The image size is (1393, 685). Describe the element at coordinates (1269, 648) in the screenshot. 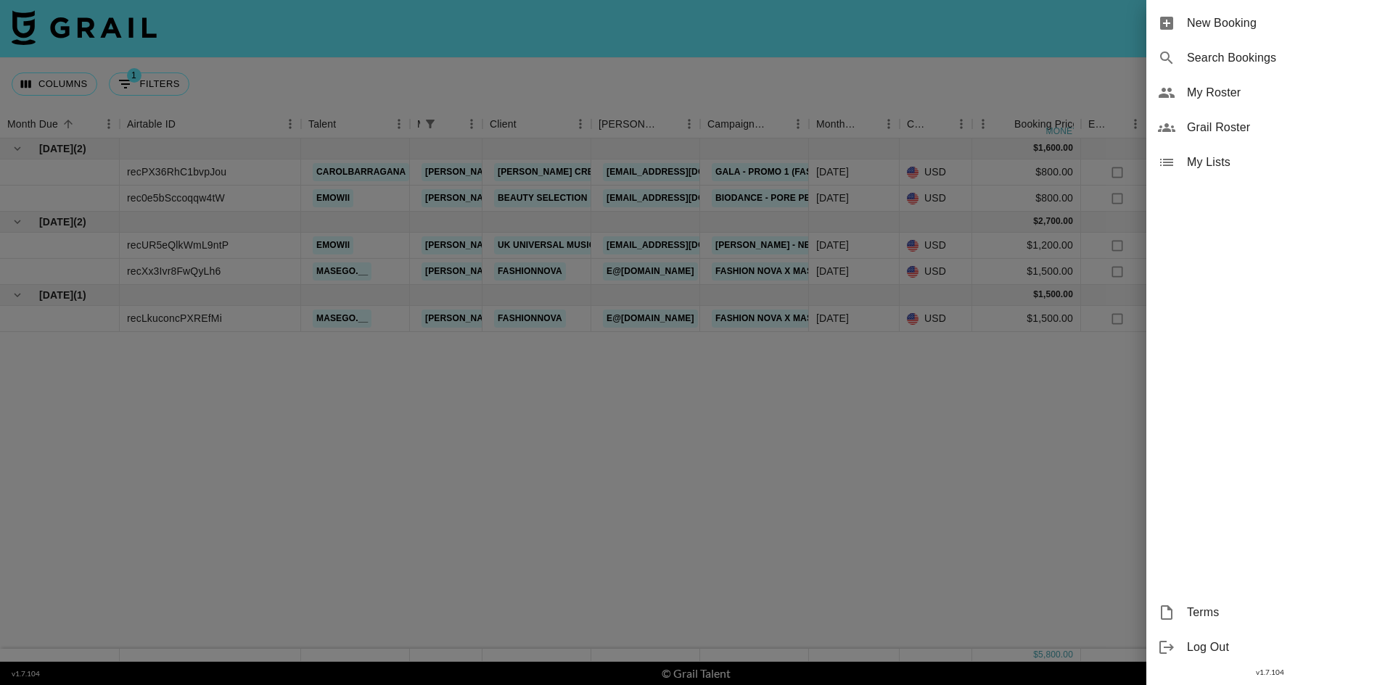

I see `div: Log Out` at that location.